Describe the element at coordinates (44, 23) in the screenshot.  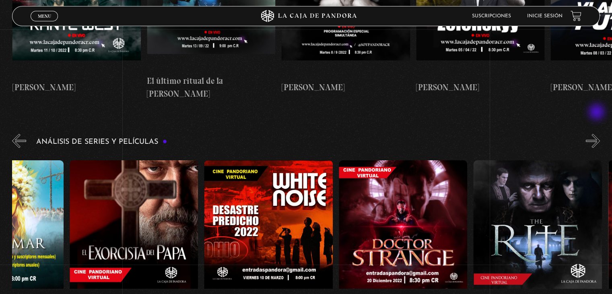
I see `span: Cerrar` at that location.